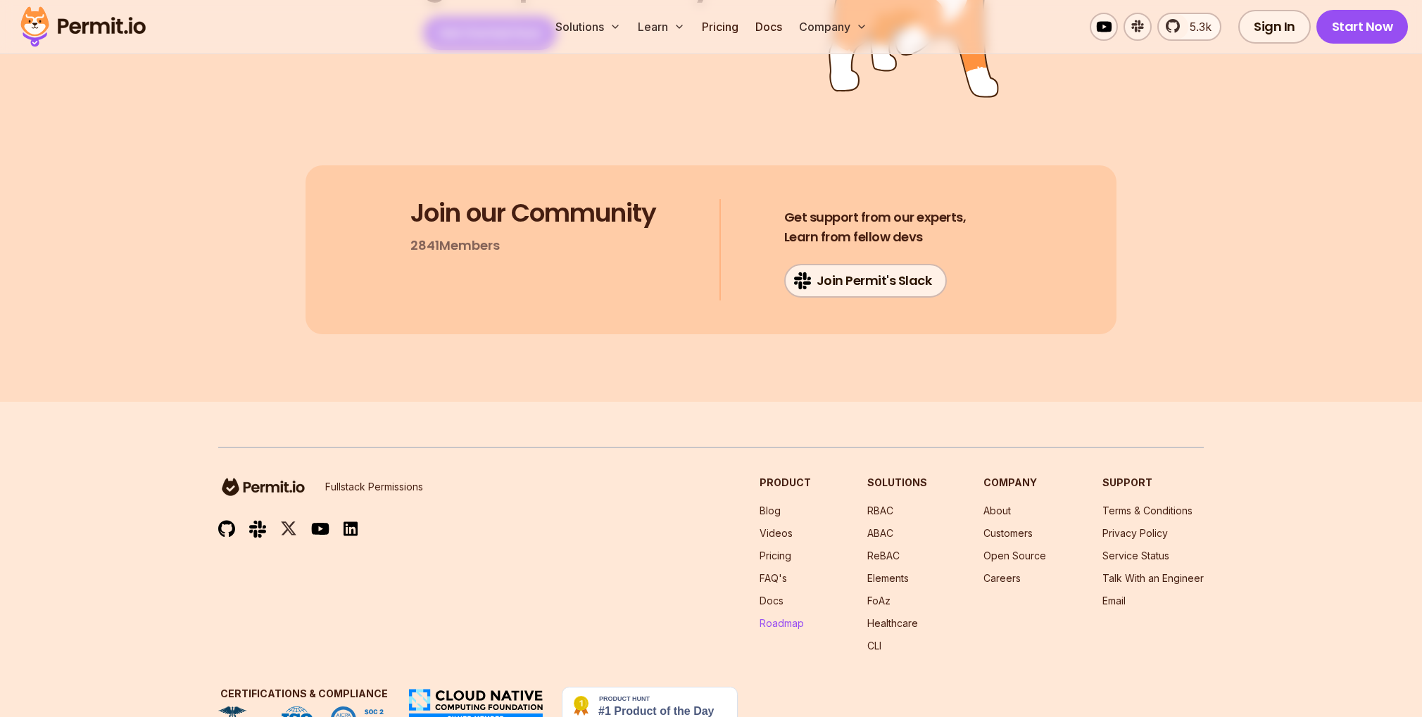 This screenshot has height=717, width=1422. What do you see at coordinates (875, 227) in the screenshot?
I see `h4: Learn from fellow devs` at bounding box center [875, 227].